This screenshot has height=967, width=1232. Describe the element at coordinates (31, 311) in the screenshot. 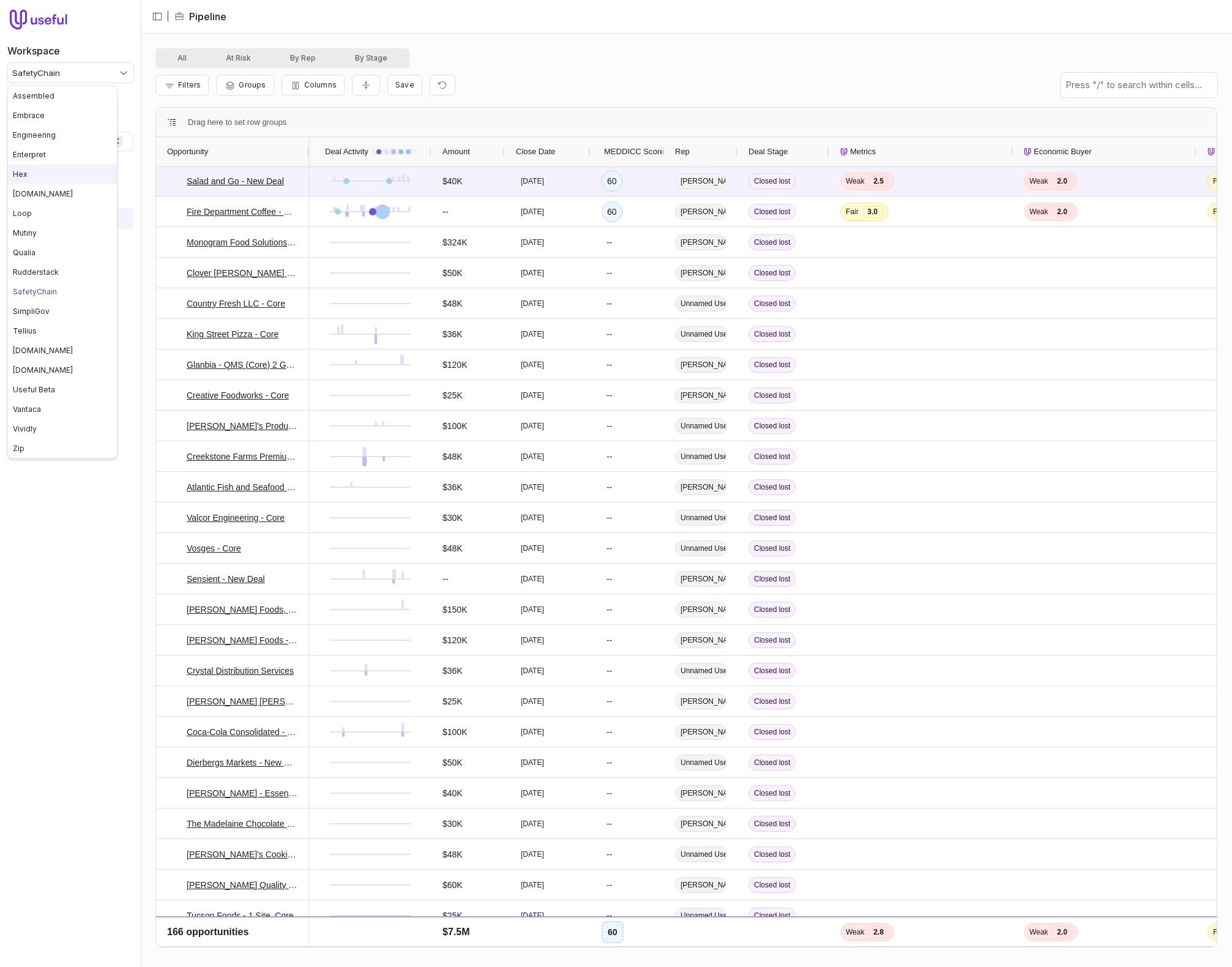

I see `span: SimpliGov` at that location.